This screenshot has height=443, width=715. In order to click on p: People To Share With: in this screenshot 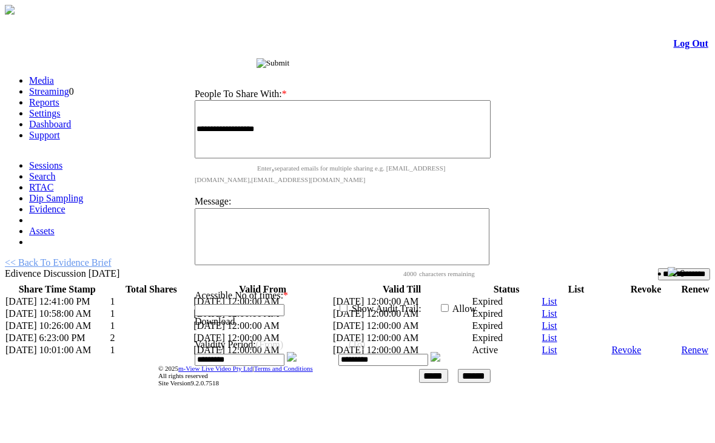, I will do `click(343, 94)`.